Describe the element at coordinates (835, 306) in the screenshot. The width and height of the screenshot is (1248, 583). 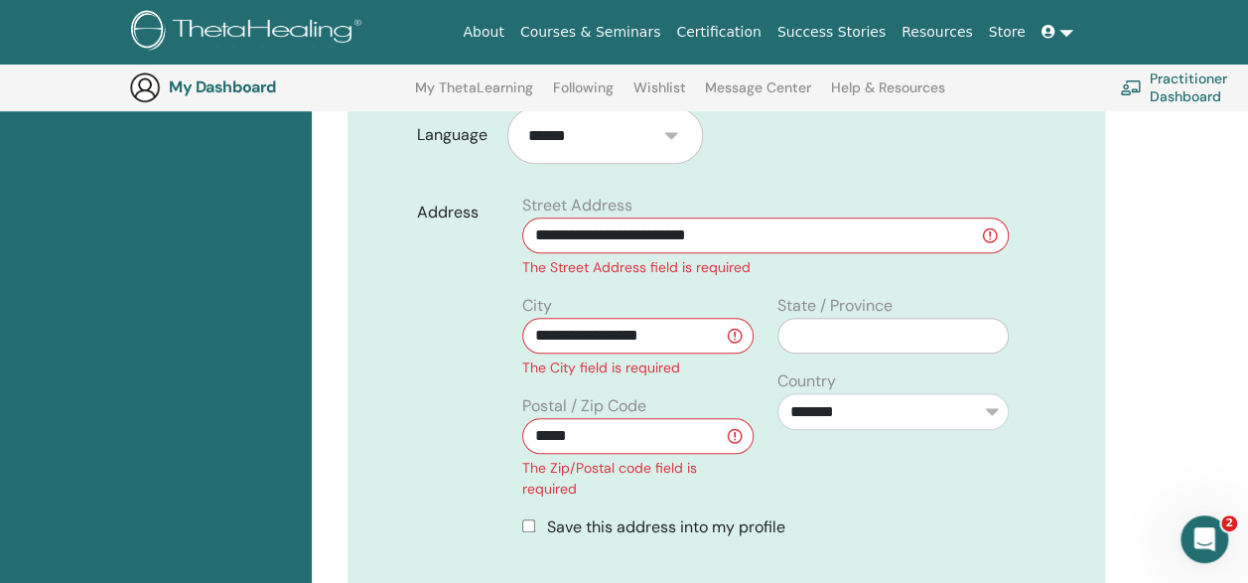
I see `label: State / Province` at that location.